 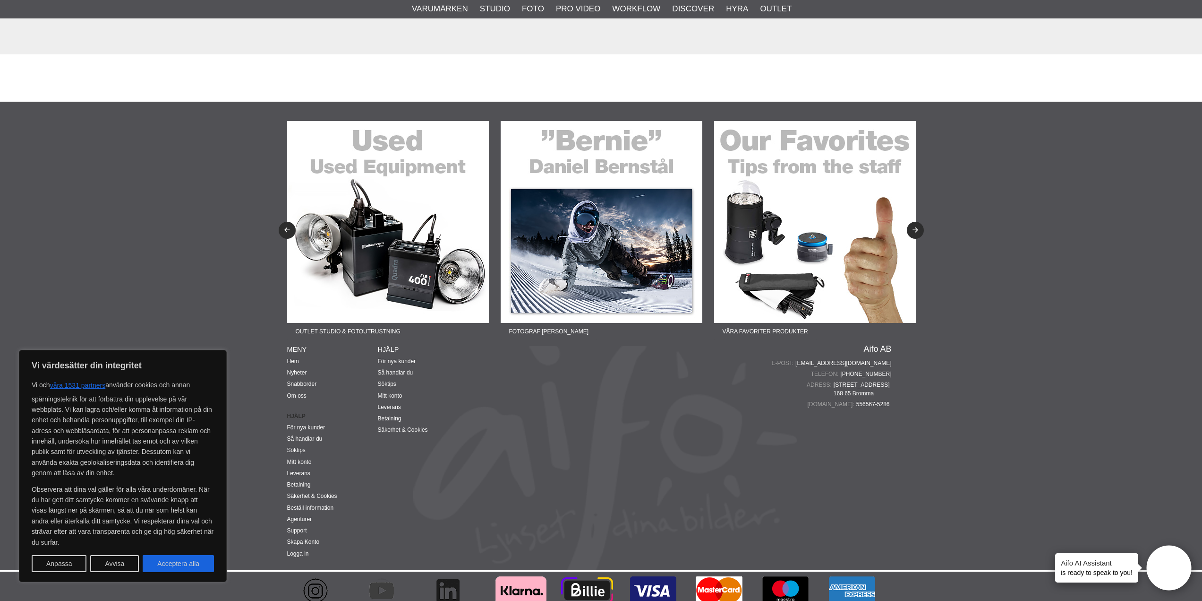 I want to click on p: Vi värdesätter din integritet, so click(x=123, y=365).